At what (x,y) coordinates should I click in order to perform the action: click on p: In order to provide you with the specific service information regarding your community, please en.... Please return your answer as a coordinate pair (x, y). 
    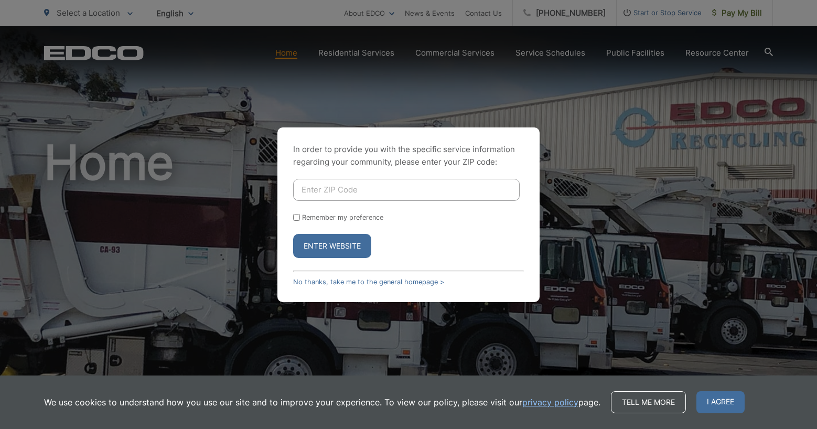
    Looking at the image, I should click on (408, 156).